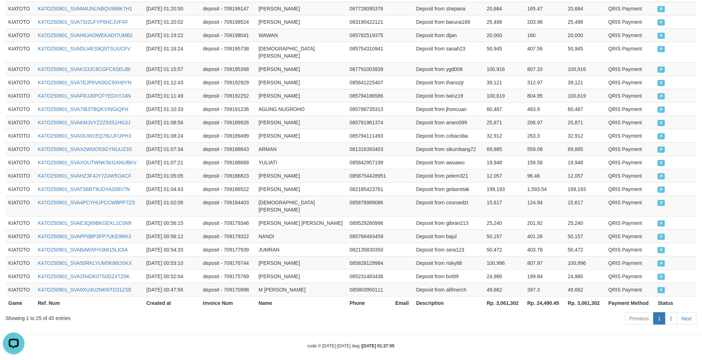  Describe the element at coordinates (545, 289) in the screenshot. I see `td: 397.3` at that location.